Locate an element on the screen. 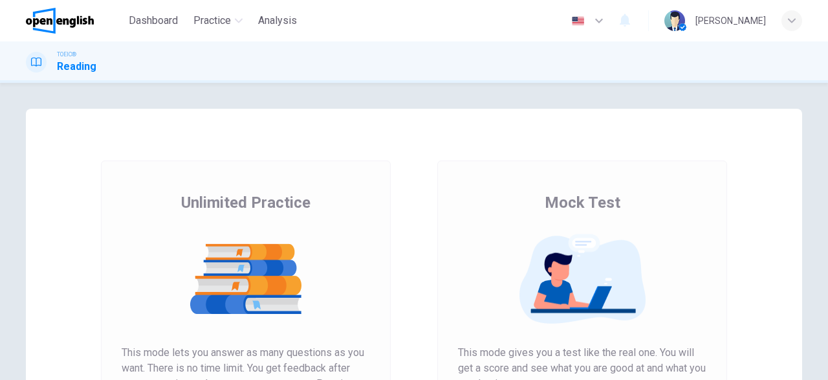 Image resolution: width=828 pixels, height=380 pixels. span: Analysis is located at coordinates (278, 21).